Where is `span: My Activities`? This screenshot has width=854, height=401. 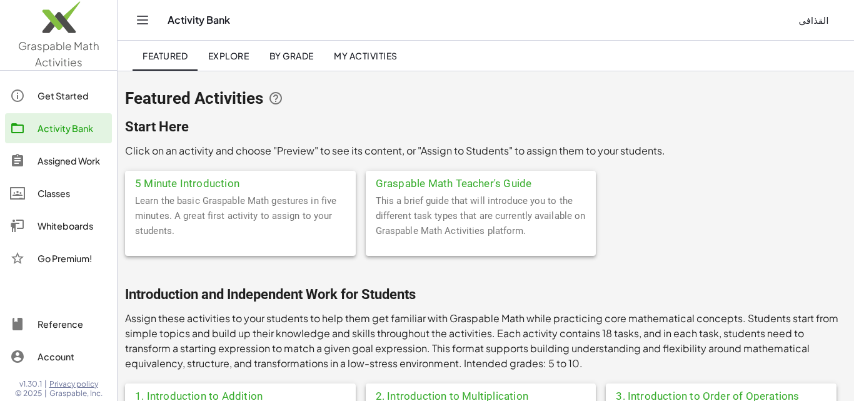 span: My Activities is located at coordinates (366, 56).